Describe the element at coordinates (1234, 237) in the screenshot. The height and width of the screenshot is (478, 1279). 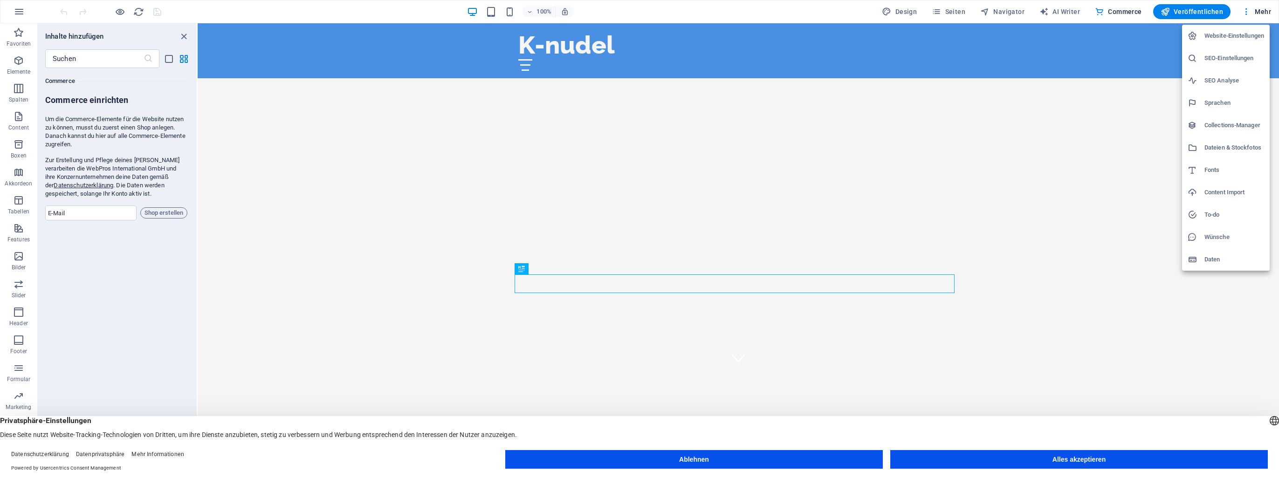
I see `h6: Wünsche` at that location.